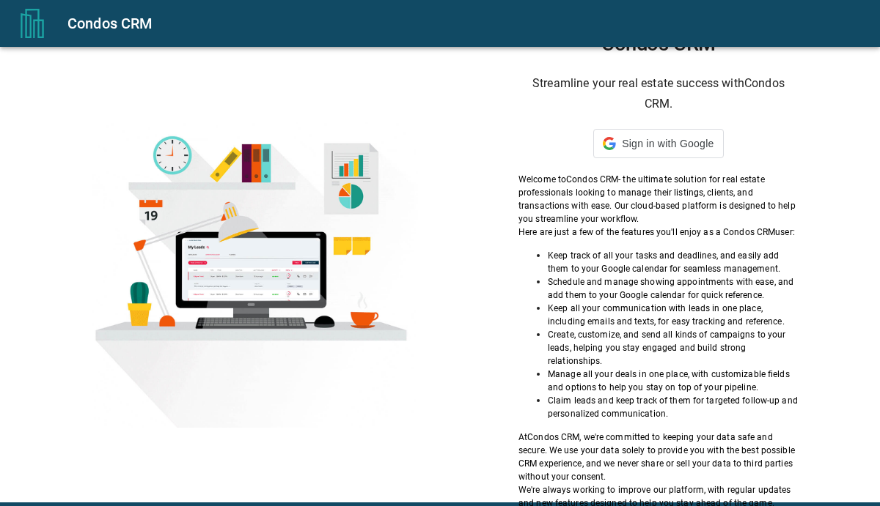 This screenshot has height=506, width=880. What do you see at coordinates (673, 381) in the screenshot?
I see `p: Manage all your deals in one place, with customizable fields and options to help you stay on top ...` at bounding box center [673, 381].